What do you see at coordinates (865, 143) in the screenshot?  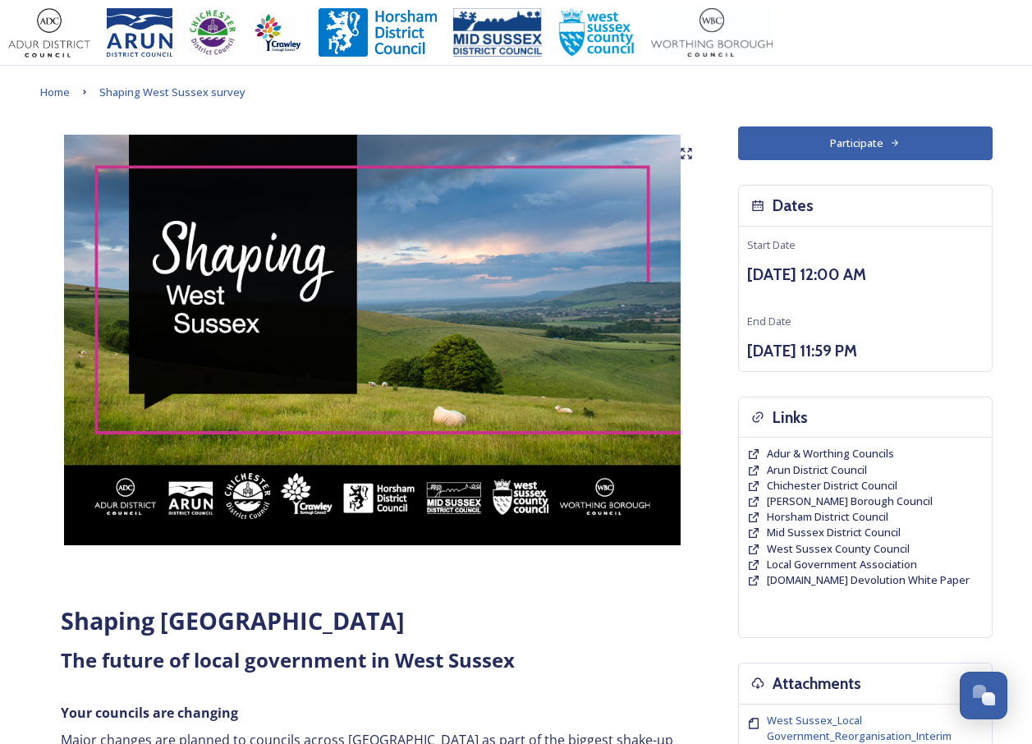 I see `a: Participate` at bounding box center [865, 143].